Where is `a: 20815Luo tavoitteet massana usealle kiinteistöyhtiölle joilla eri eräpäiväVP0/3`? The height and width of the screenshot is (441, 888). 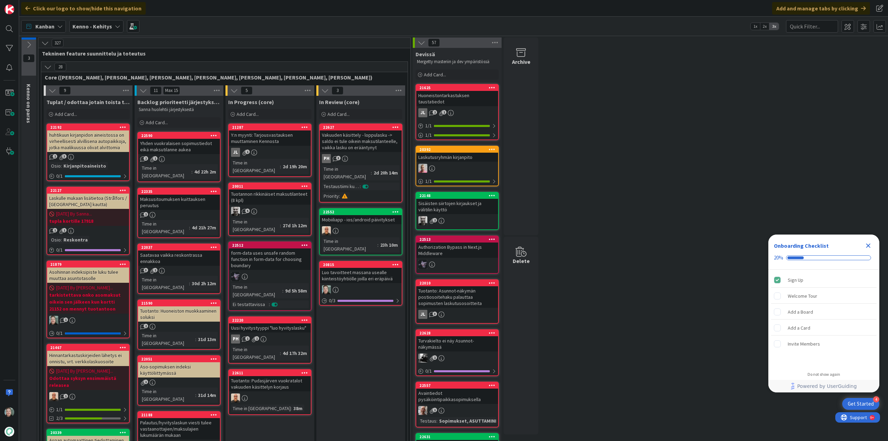
a: 20815Luo tavoitteet massana usealle kiinteistöyhtiölle joilla eri eräpäiväVP0/3 is located at coordinates (361, 283).